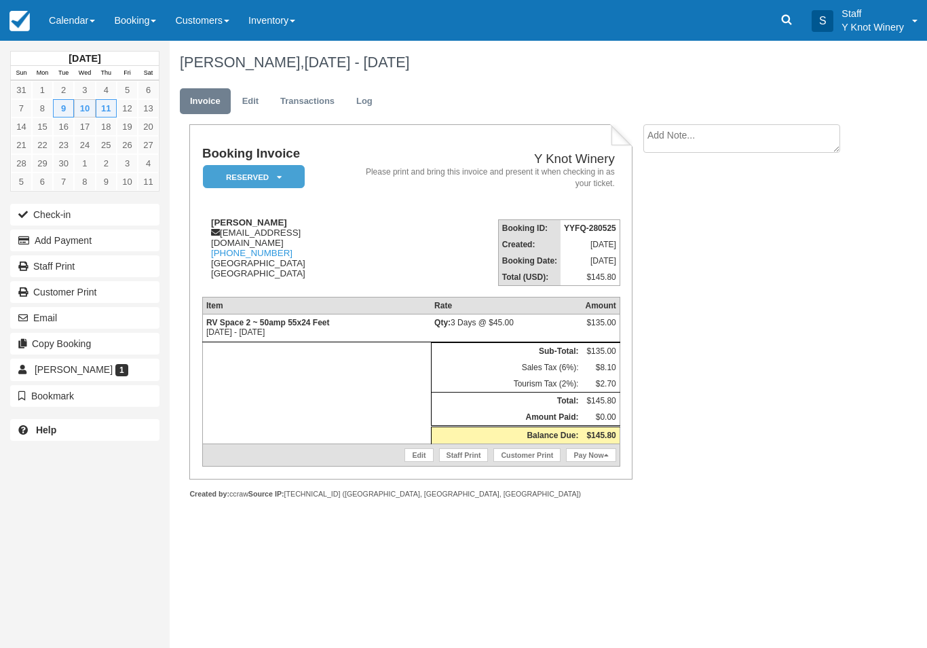 The image size is (927, 648). What do you see at coordinates (21, 126) in the screenshot?
I see `a: 14` at bounding box center [21, 126].